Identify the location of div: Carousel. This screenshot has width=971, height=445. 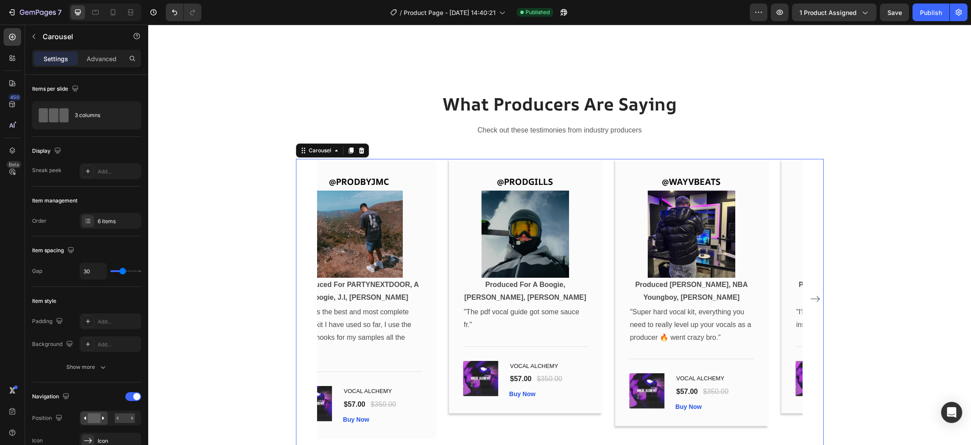
(172, 126).